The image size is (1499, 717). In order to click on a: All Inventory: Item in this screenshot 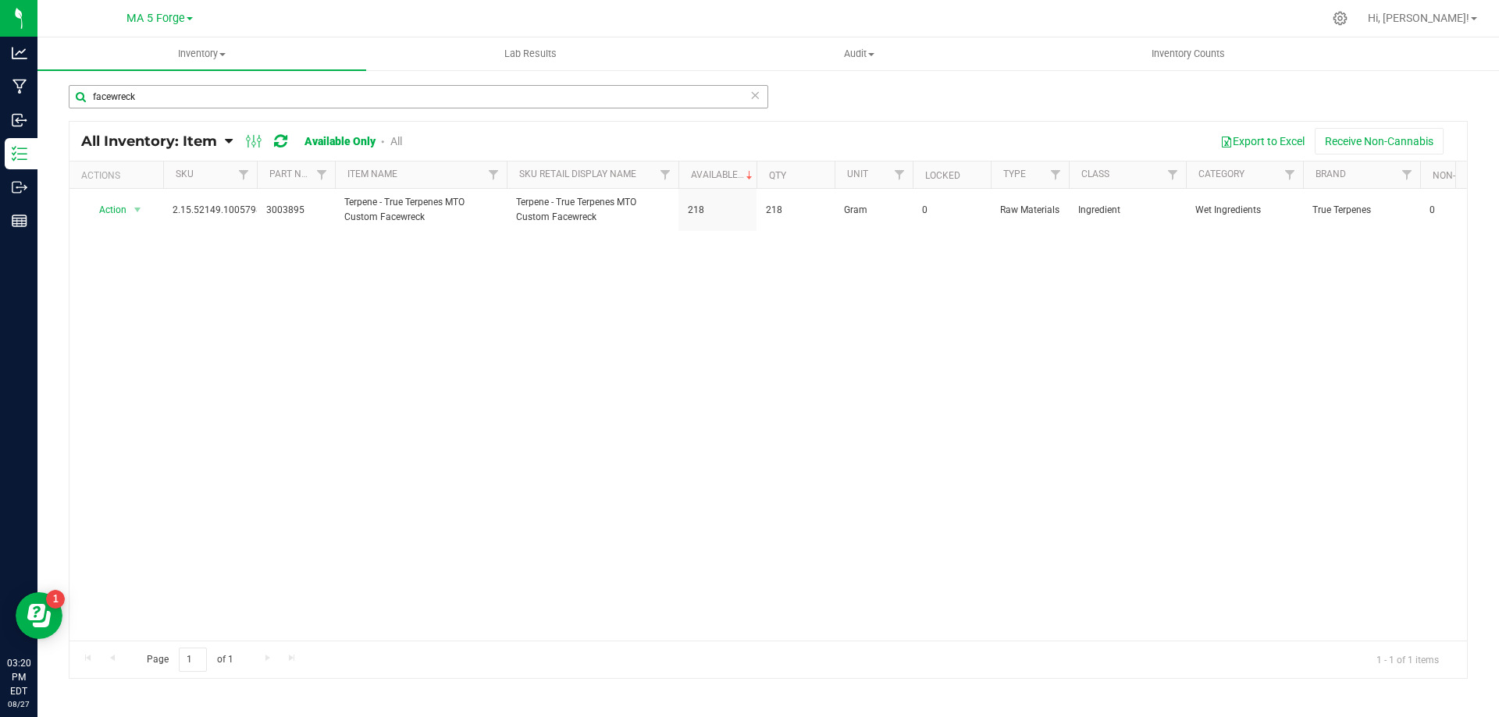, I will do `click(153, 141)`.